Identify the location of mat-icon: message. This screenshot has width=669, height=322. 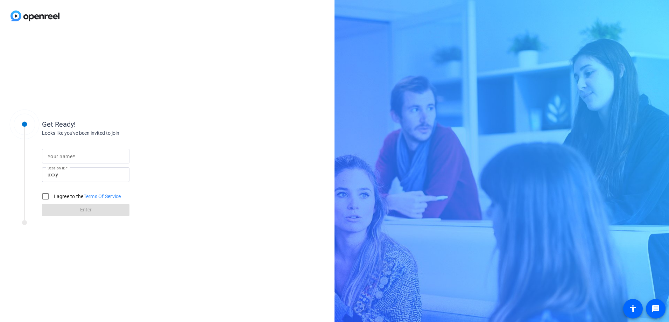
(655, 308).